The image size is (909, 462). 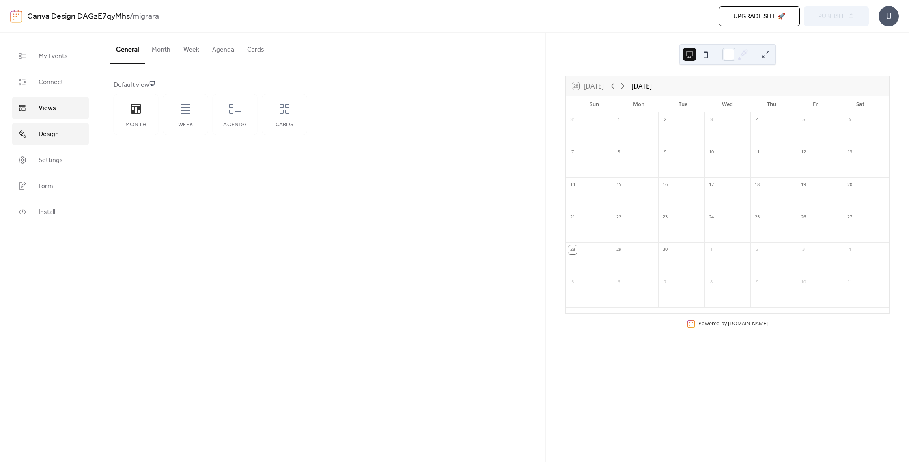 What do you see at coordinates (815, 104) in the screenshot?
I see `div: Fri` at bounding box center [815, 104].